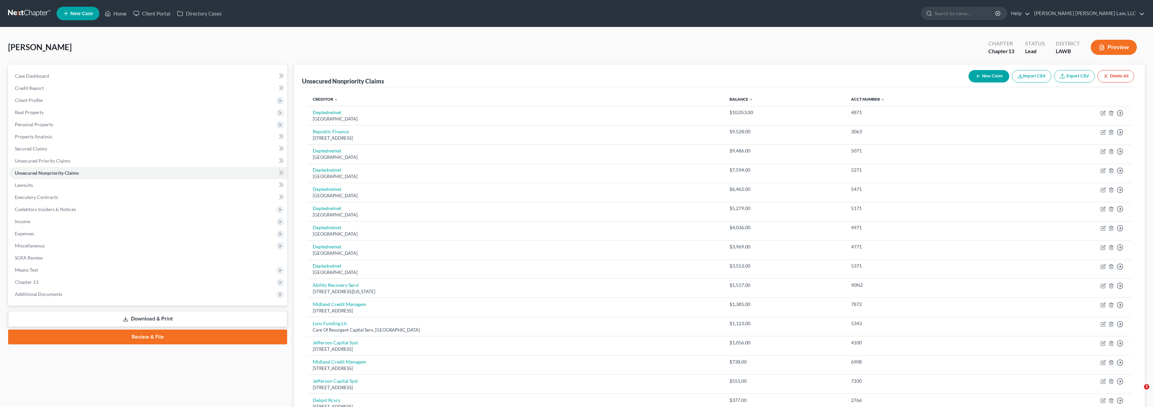  I want to click on a: Property Analysis, so click(148, 137).